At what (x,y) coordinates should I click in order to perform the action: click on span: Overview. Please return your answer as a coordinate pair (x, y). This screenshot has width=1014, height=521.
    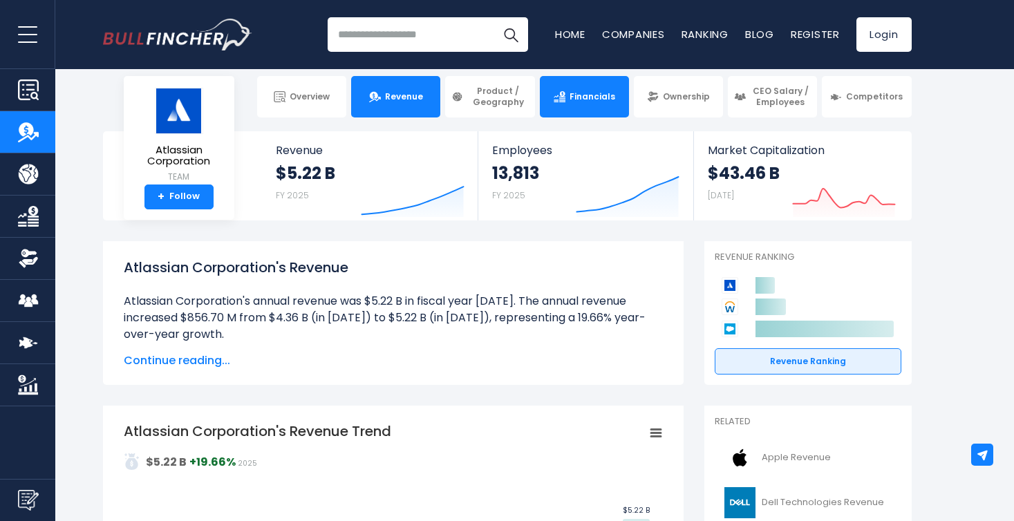
    Looking at the image, I should click on (310, 97).